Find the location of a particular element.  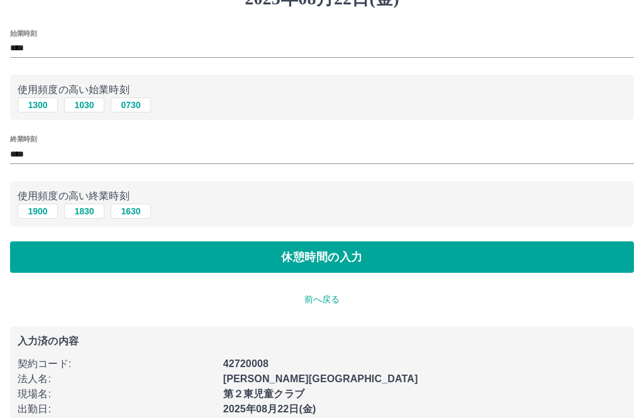

label: 終業時刻 is located at coordinates (23, 139).